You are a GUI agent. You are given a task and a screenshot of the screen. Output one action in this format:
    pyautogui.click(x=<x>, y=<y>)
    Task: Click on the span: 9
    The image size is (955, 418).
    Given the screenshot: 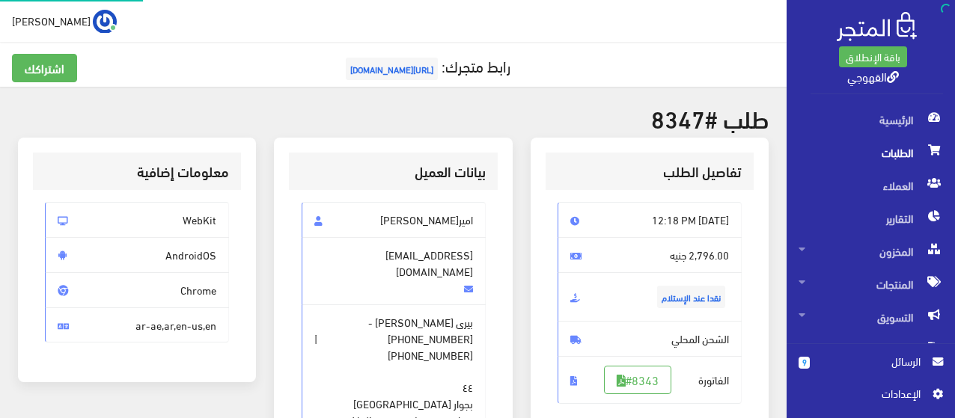 What is the action you would take?
    pyautogui.click(x=803, y=363)
    